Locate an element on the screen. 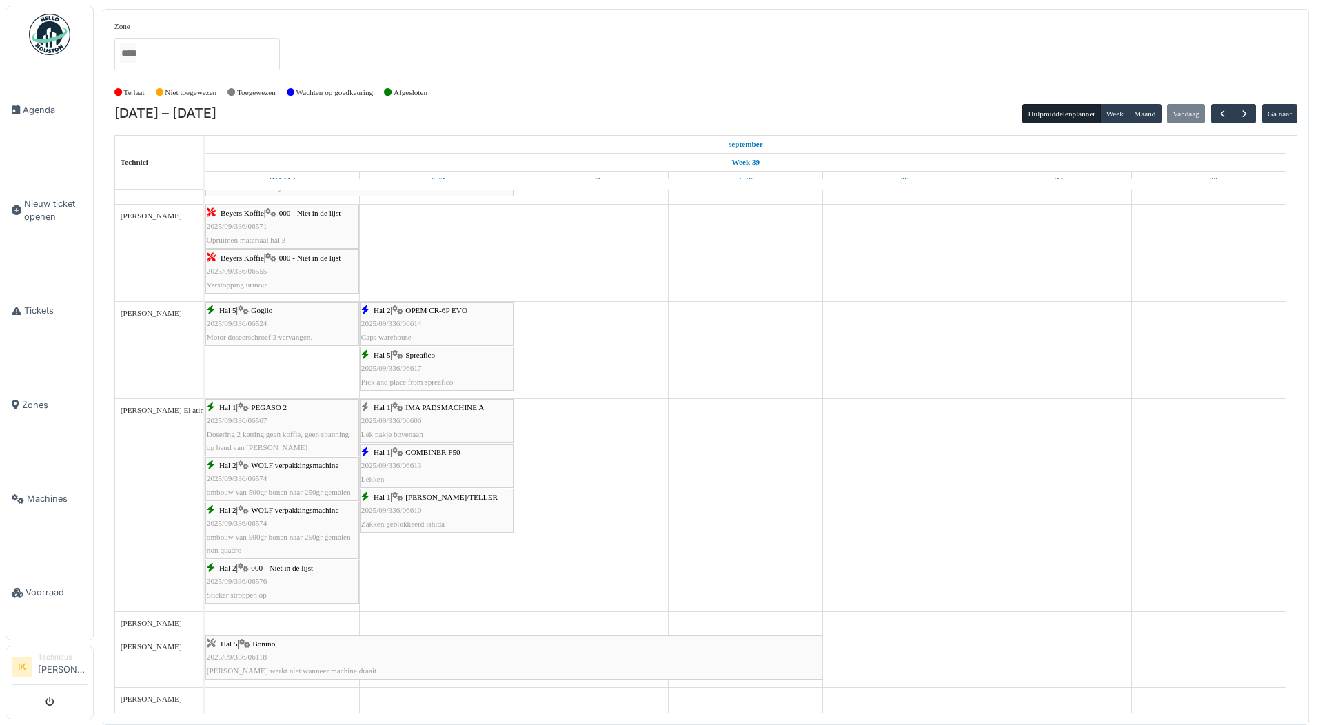 This screenshot has width=1318, height=725. button: Week is located at coordinates (1114, 114).